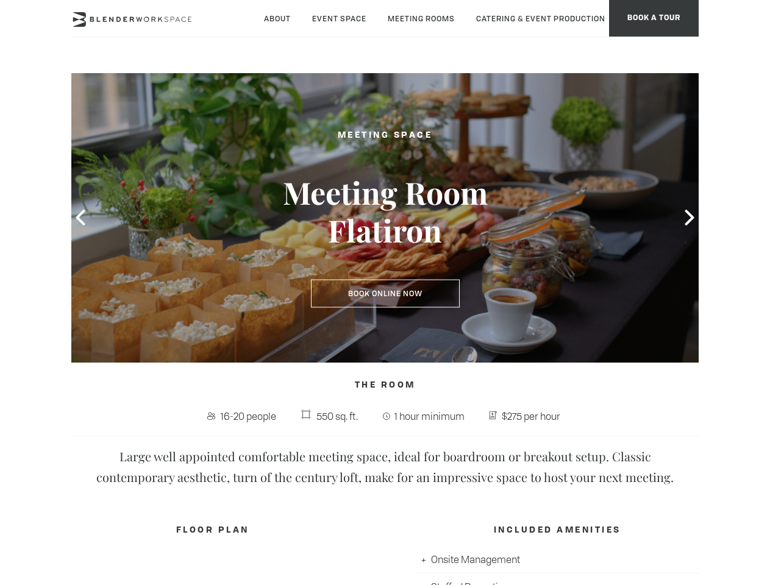  Describe the element at coordinates (385, 294) in the screenshot. I see `a: Book Online Now` at that location.